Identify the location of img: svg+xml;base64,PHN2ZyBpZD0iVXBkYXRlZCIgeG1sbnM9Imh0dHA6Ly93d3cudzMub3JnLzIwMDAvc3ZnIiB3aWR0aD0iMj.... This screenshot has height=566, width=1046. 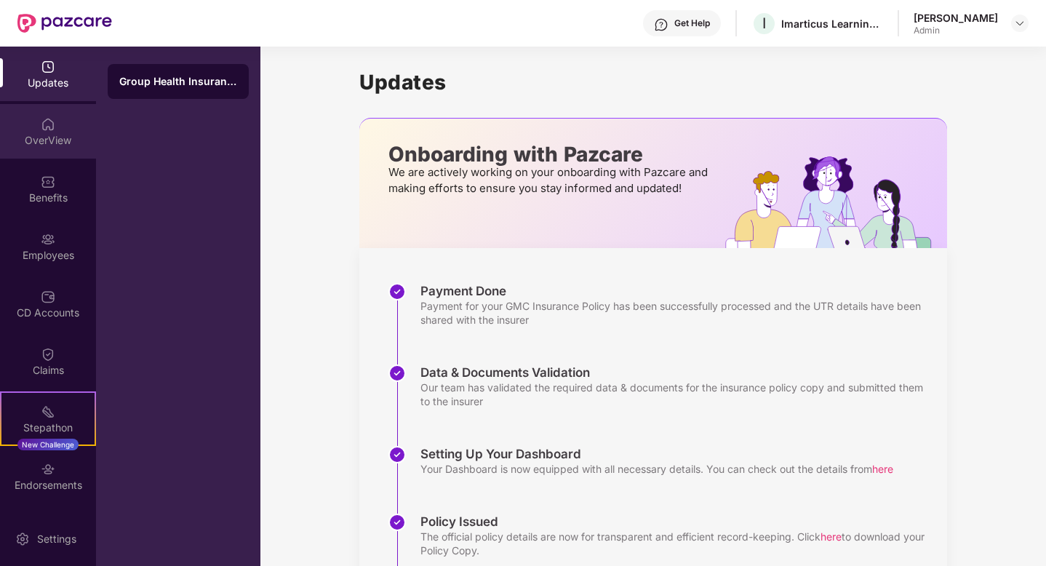
(48, 67).